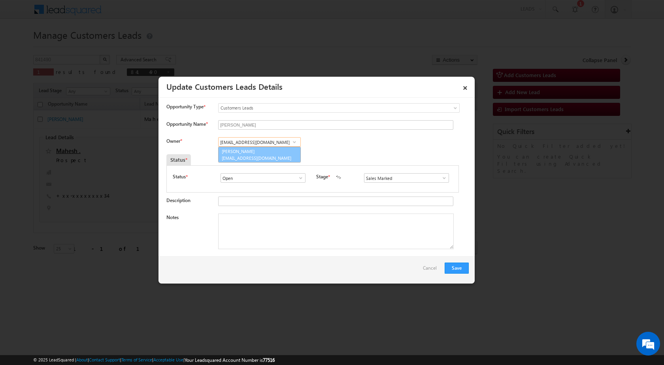 Image resolution: width=664 pixels, height=365 pixels. Describe the element at coordinates (322, 177) in the screenshot. I see `label: Stage` at that location.